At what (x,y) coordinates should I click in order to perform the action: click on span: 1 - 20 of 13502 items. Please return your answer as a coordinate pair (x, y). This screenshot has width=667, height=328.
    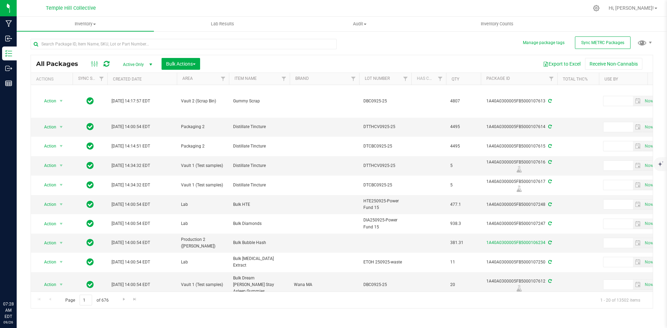
    Looking at the image, I should click on (620, 300).